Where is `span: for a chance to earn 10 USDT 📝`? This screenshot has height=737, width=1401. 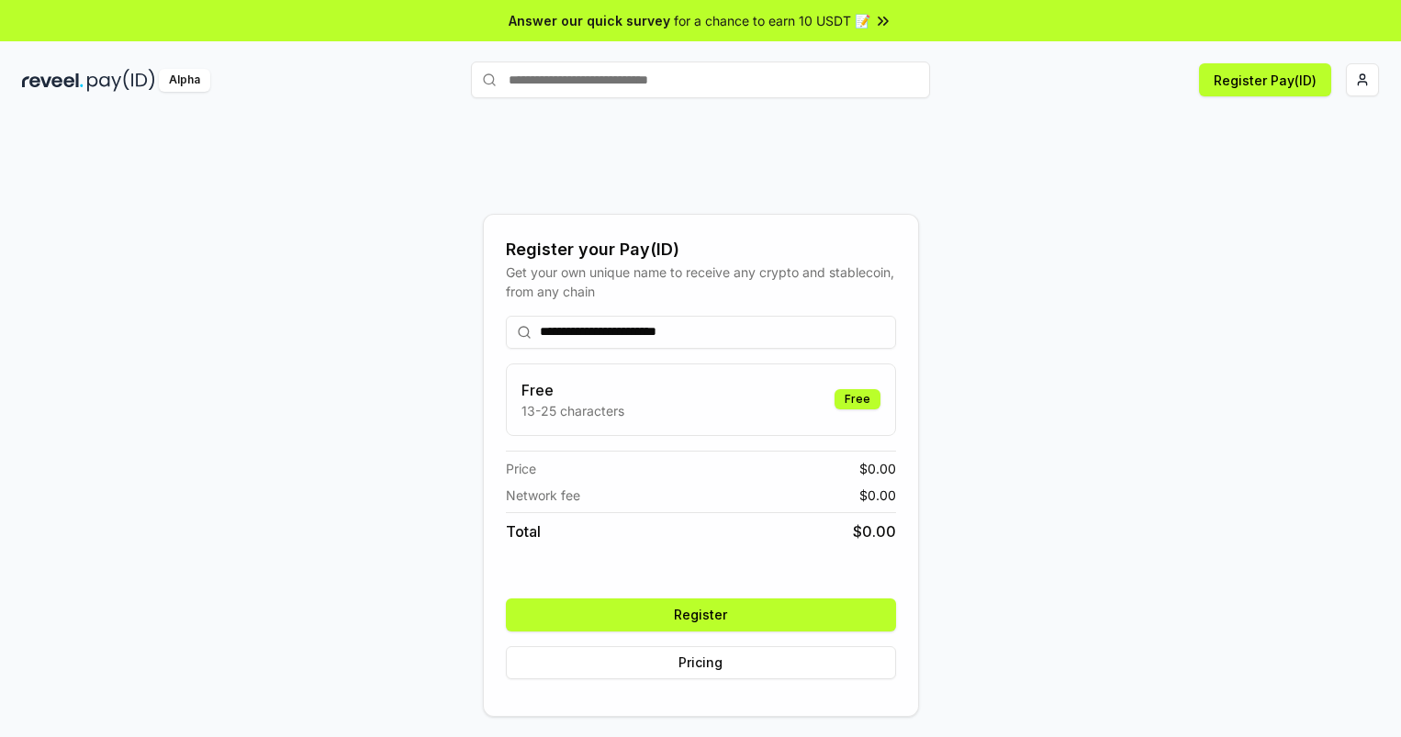
span: for a chance to earn 10 USDT 📝 is located at coordinates (772, 20).